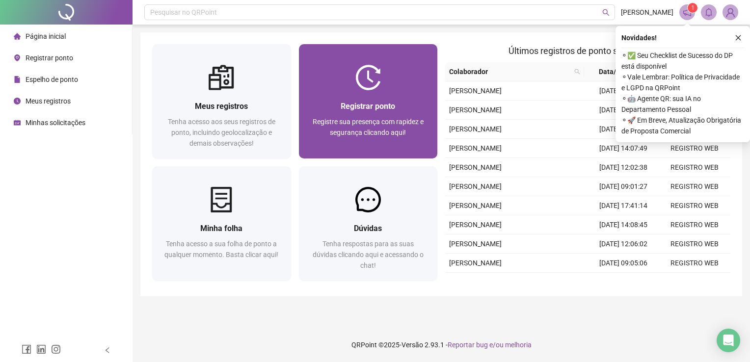  Describe the element at coordinates (412, 345) in the screenshot. I see `span: Versão` at that location.